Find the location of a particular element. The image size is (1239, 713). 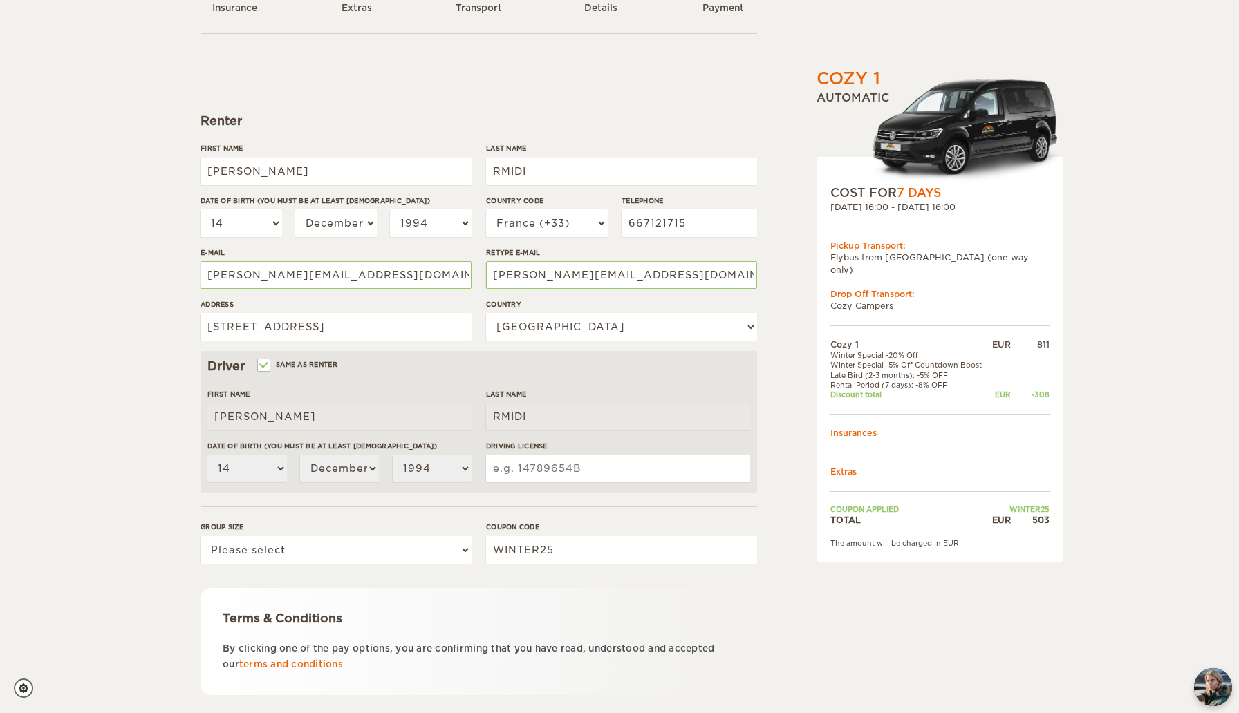

label: Same as renter is located at coordinates (298, 364).